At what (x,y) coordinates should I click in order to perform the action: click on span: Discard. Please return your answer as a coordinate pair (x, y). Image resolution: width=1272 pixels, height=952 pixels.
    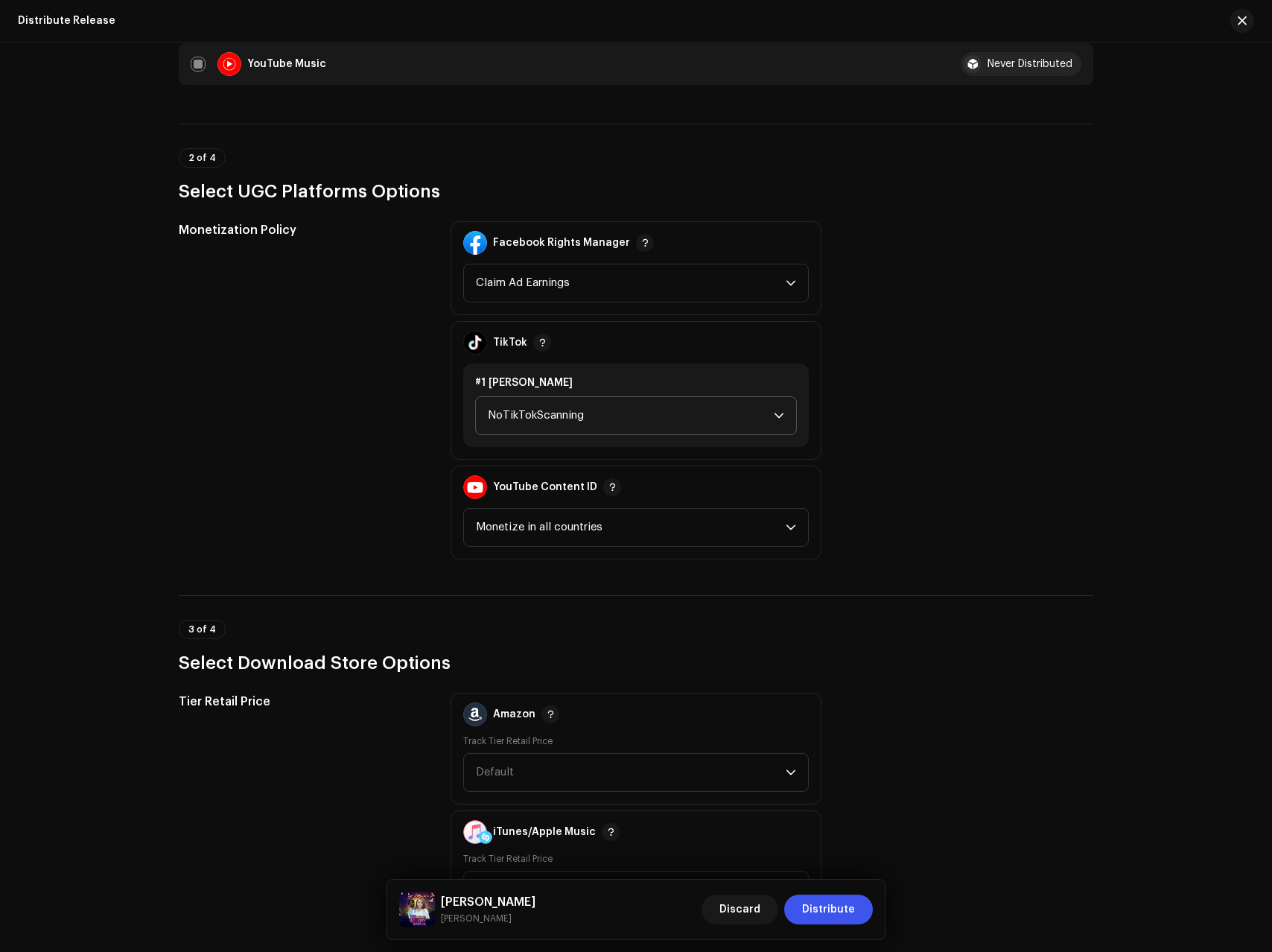
    Looking at the image, I should click on (739, 909).